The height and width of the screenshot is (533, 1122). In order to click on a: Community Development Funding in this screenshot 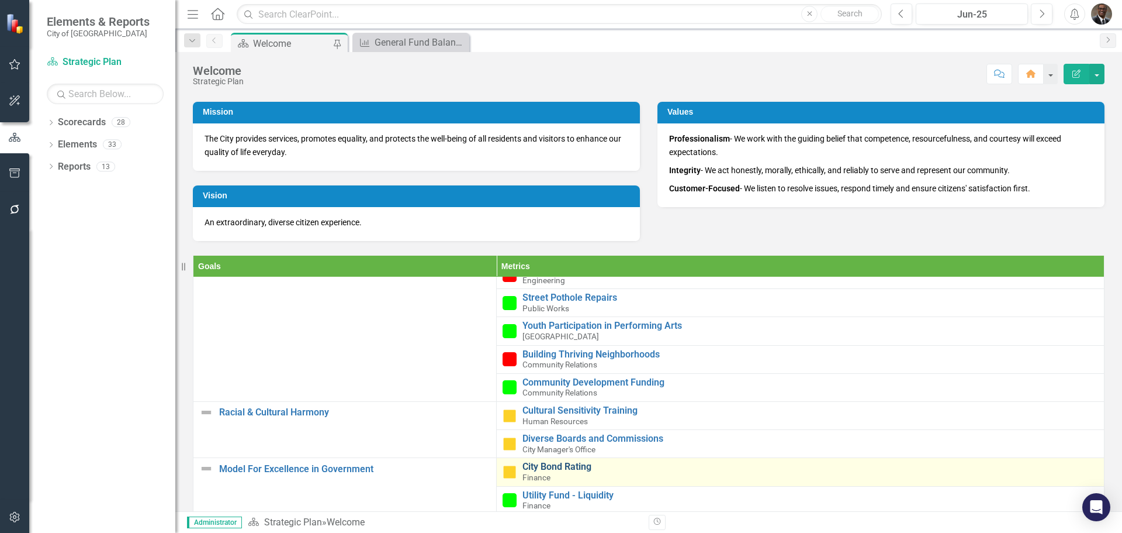, I will do `click(810, 382)`.